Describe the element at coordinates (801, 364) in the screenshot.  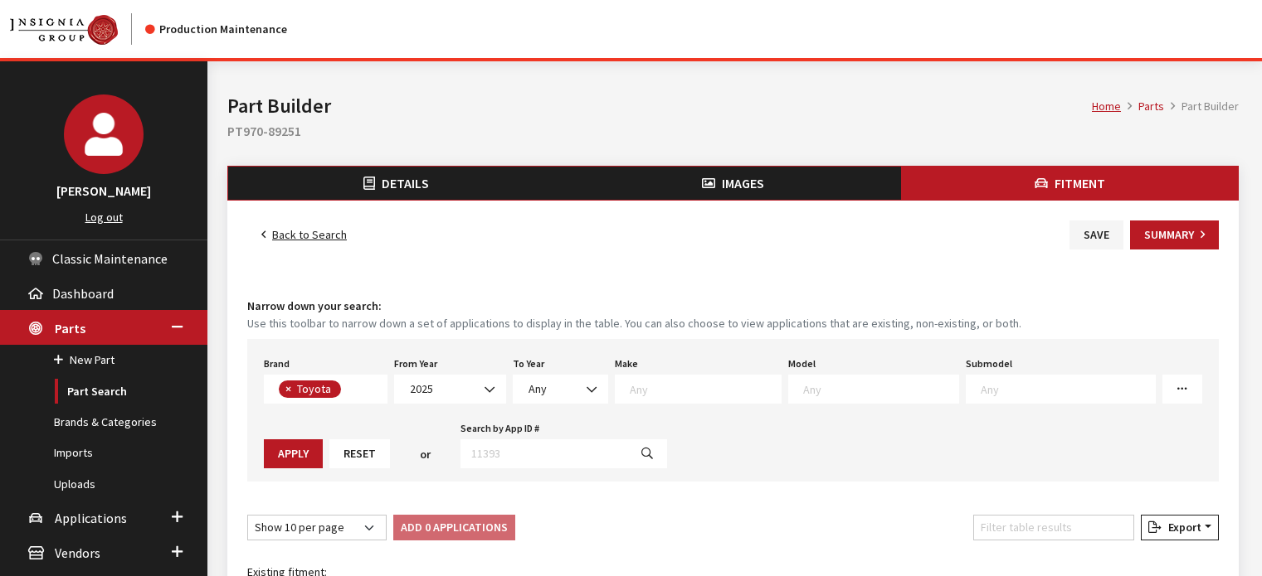
I see `label: Model` at that location.